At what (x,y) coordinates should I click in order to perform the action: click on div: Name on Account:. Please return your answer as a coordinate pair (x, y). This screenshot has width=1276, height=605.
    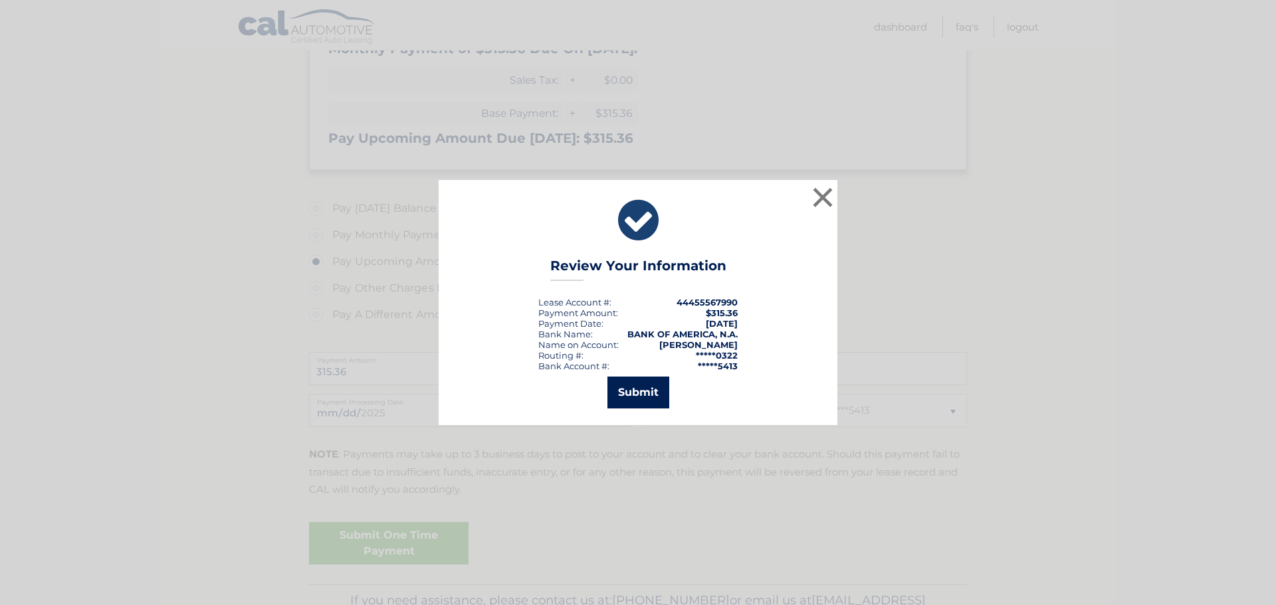
    Looking at the image, I should click on (578, 345).